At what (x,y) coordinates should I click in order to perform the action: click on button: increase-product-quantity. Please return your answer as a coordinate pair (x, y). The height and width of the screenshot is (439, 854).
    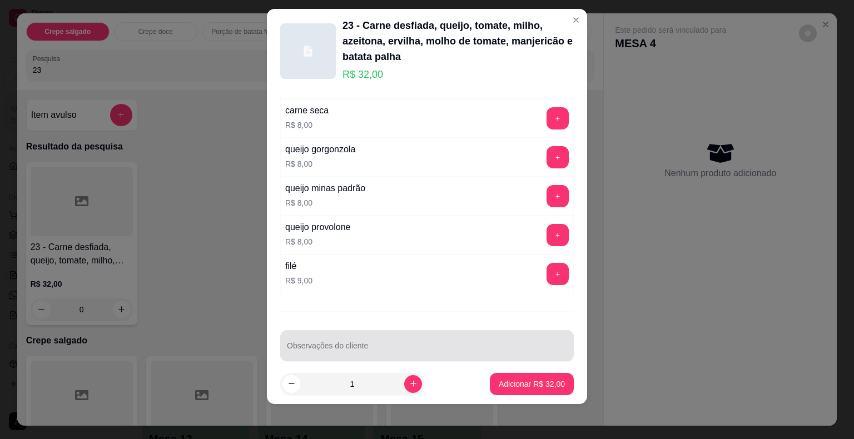
    Looking at the image, I should click on (413, 384).